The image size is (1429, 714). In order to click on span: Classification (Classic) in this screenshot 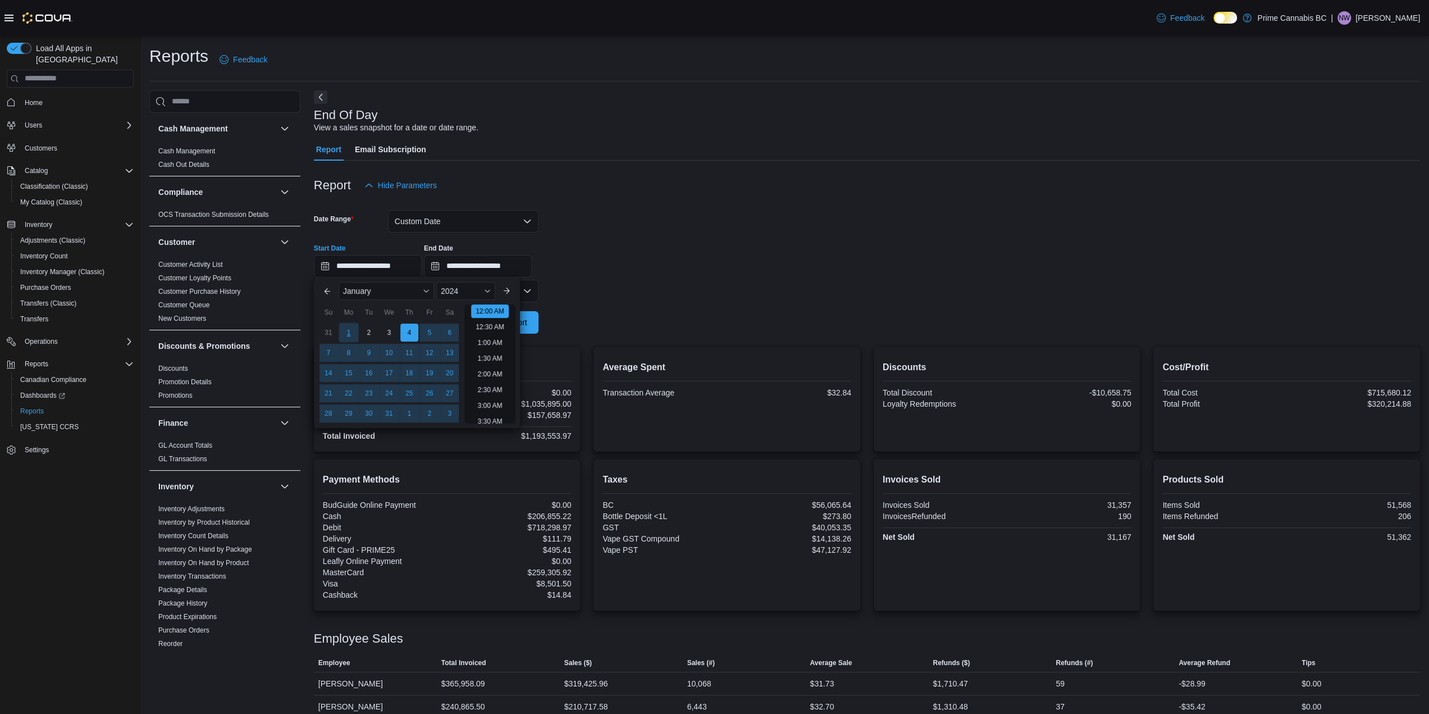, I will do `click(75, 186)`.